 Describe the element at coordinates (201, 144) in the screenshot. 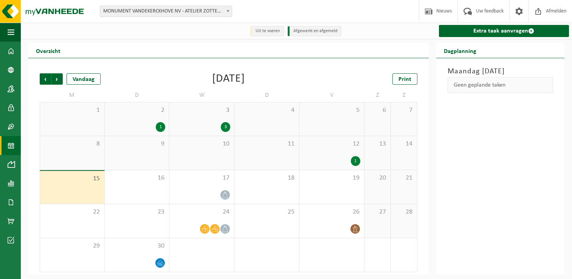

I see `span: 10` at that location.